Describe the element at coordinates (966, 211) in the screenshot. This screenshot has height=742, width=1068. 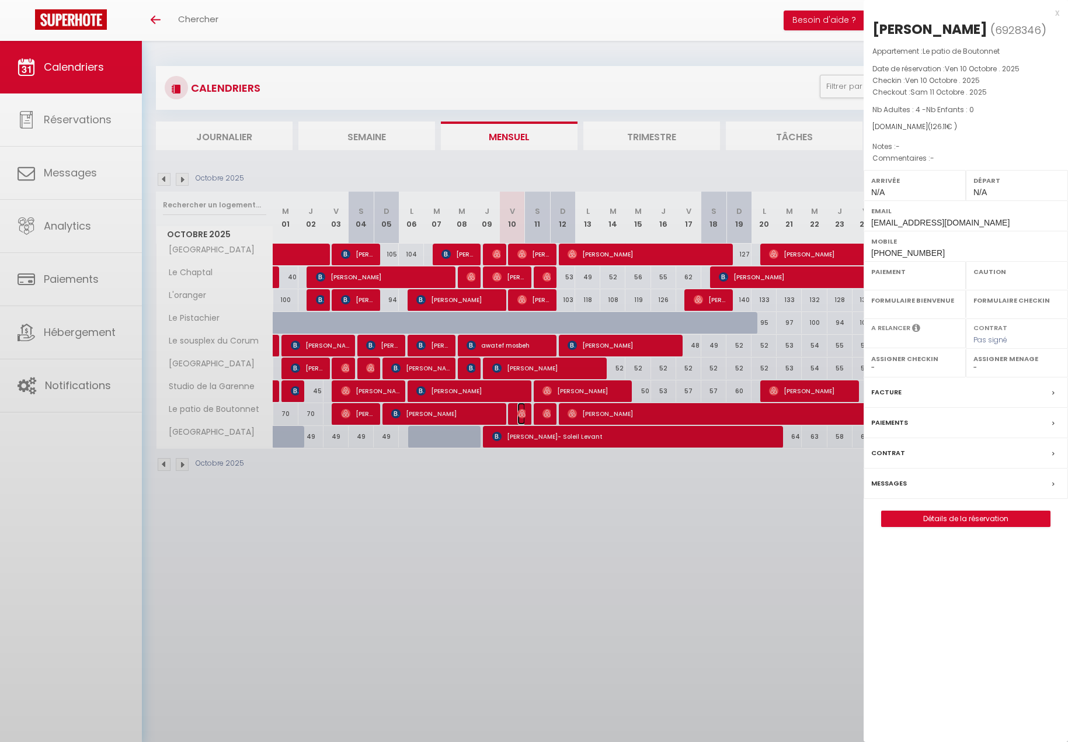
I see `label: Email` at that location.